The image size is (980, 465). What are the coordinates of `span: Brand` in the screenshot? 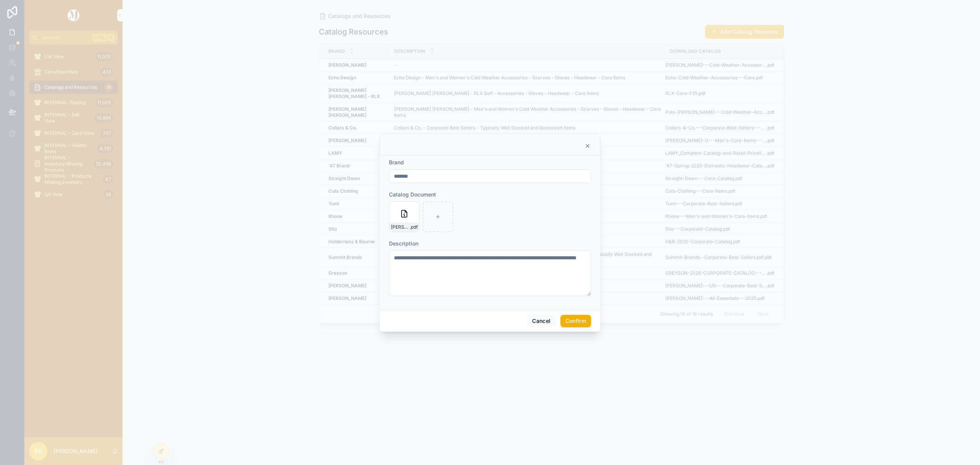 It's located at (396, 162).